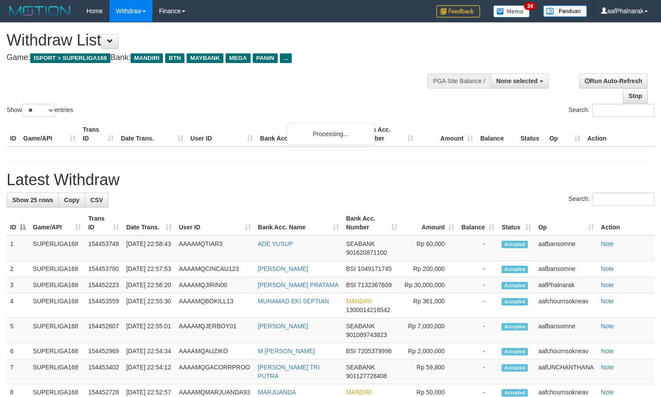  I want to click on td: aafPhalnarak, so click(566, 285).